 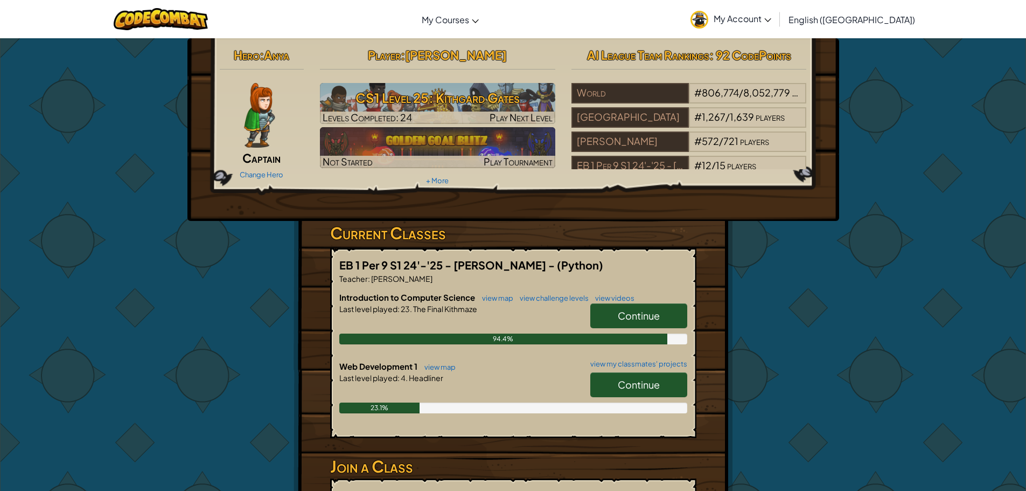 What do you see at coordinates (437, 103) in the screenshot?
I see `a: Play Next Level` at bounding box center [437, 103].